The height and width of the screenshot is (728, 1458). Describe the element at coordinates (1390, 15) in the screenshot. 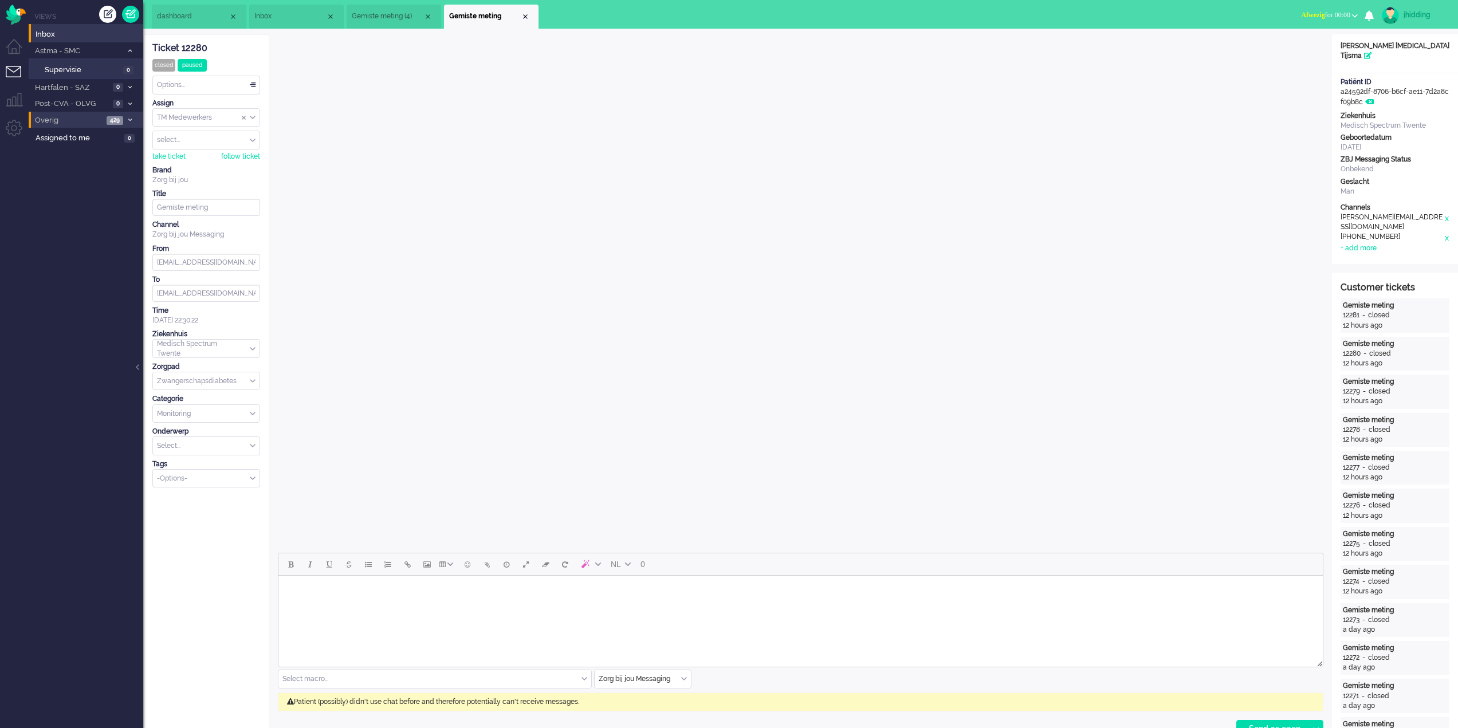

I see `img: avatar` at that location.